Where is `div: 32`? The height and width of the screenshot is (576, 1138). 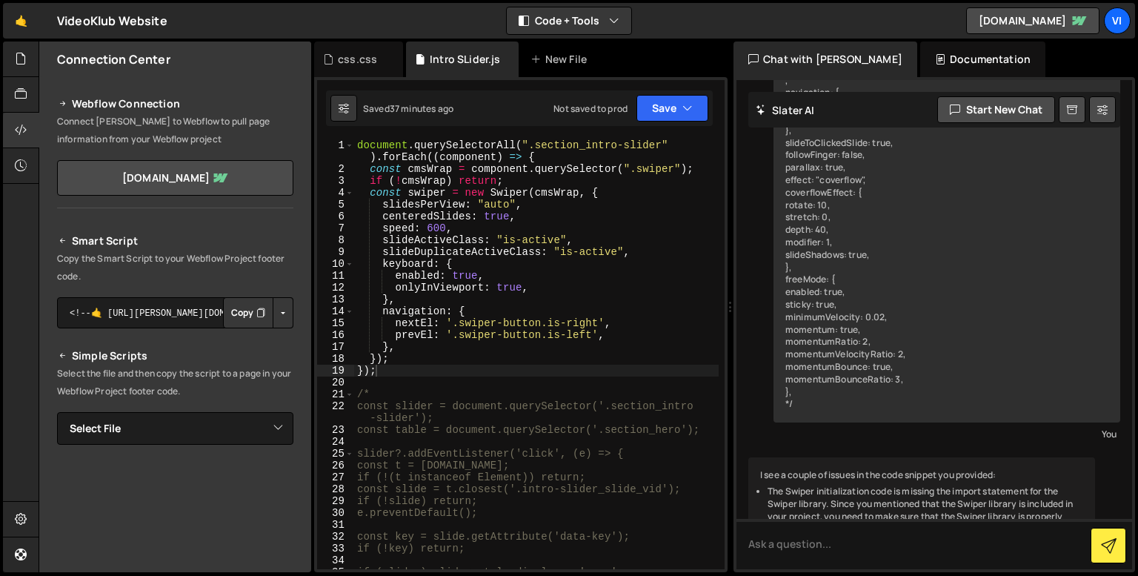 div: 32 is located at coordinates (336, 537).